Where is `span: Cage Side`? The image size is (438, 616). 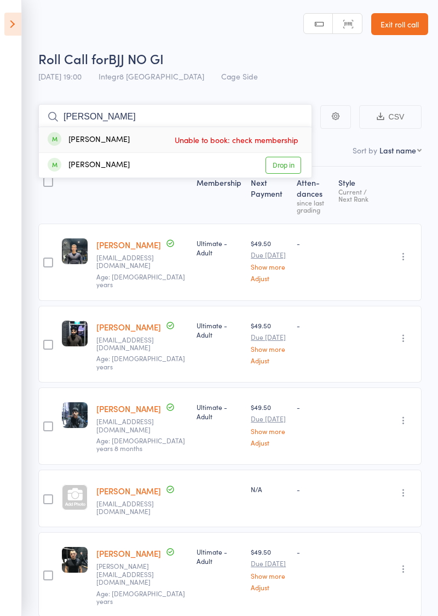
span: Cage Side is located at coordinates (239, 76).